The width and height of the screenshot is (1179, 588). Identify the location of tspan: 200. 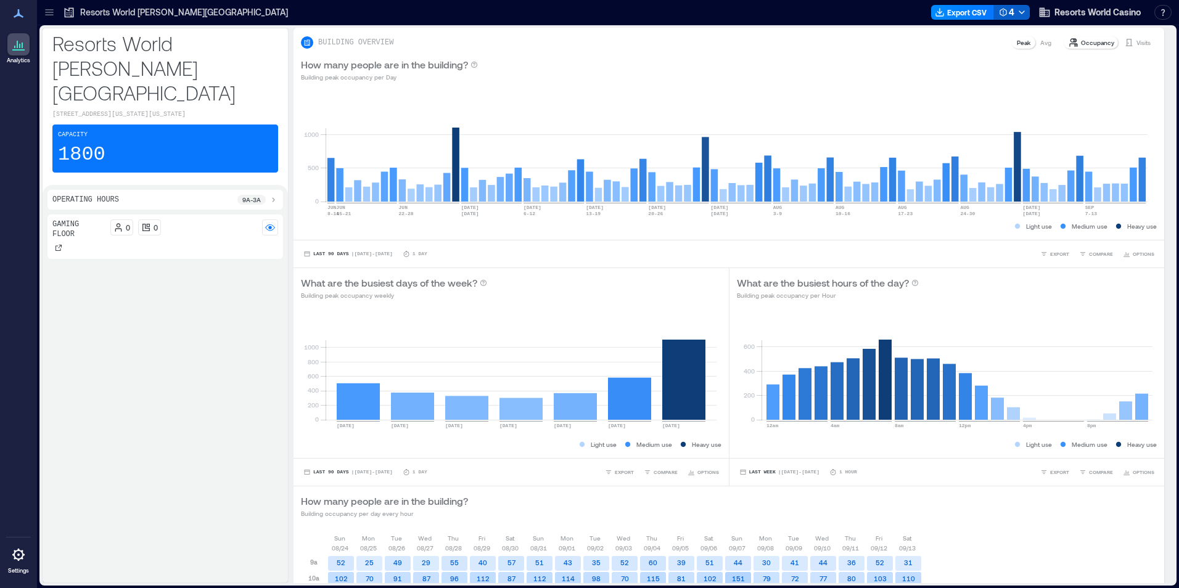
(749, 395).